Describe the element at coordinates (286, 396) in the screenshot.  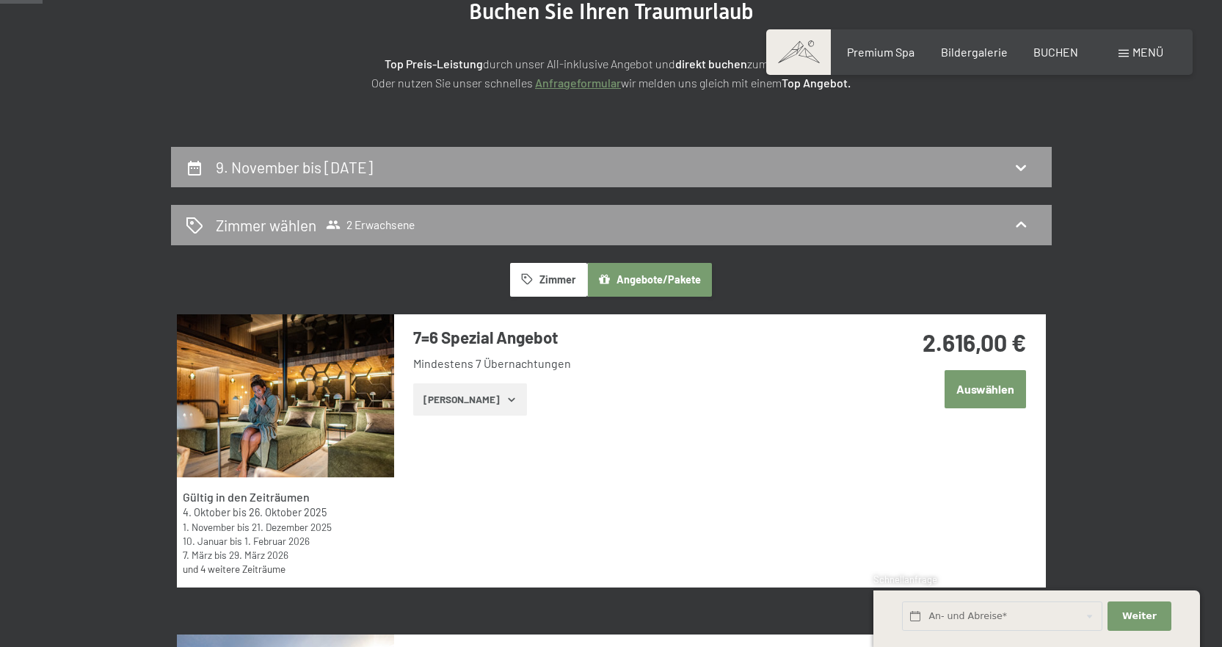
I see `img: mss_renderimg.php` at that location.